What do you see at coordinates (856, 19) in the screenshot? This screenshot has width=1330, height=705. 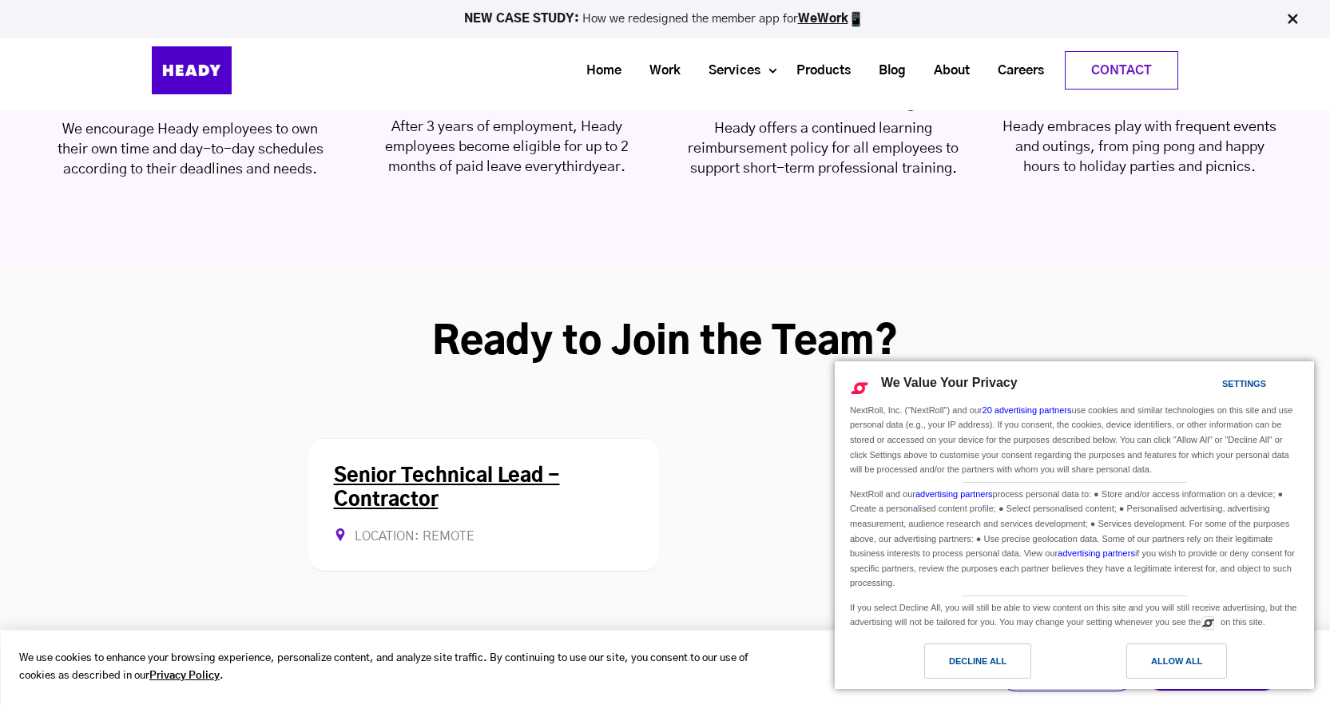 I see `img: app emoji` at bounding box center [856, 19].